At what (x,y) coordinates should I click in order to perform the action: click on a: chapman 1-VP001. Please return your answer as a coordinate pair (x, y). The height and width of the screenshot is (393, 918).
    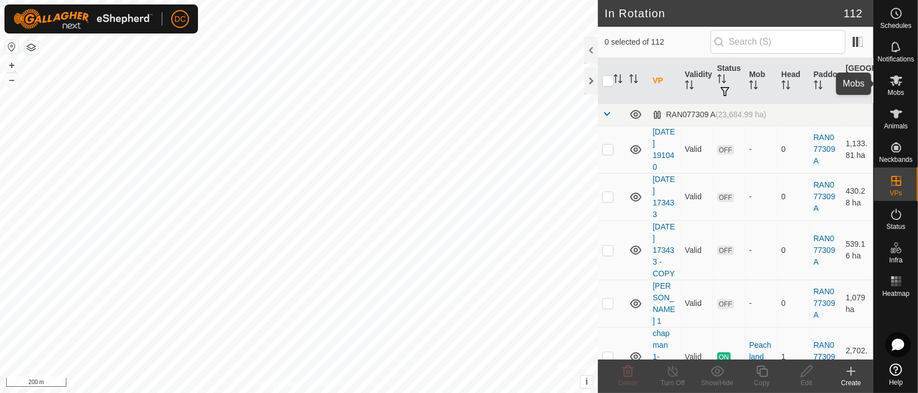
    Looking at the image, I should click on (662, 357).